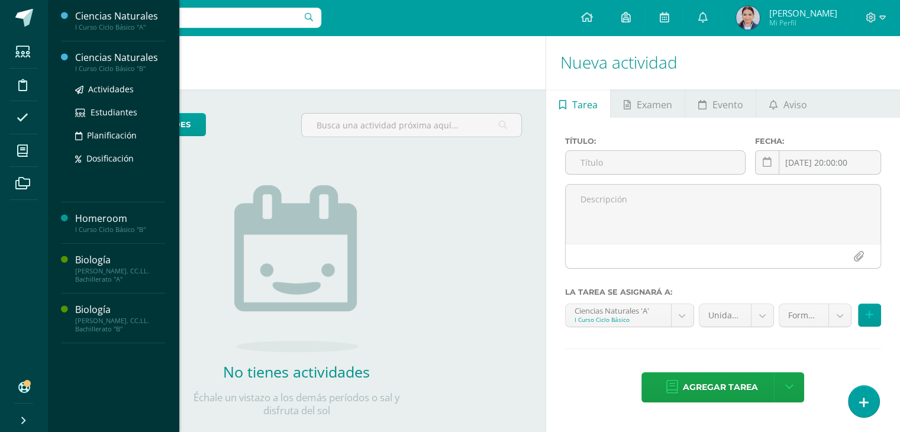 The height and width of the screenshot is (432, 900). I want to click on div: I Curso Ciclo Básico, so click(618, 319).